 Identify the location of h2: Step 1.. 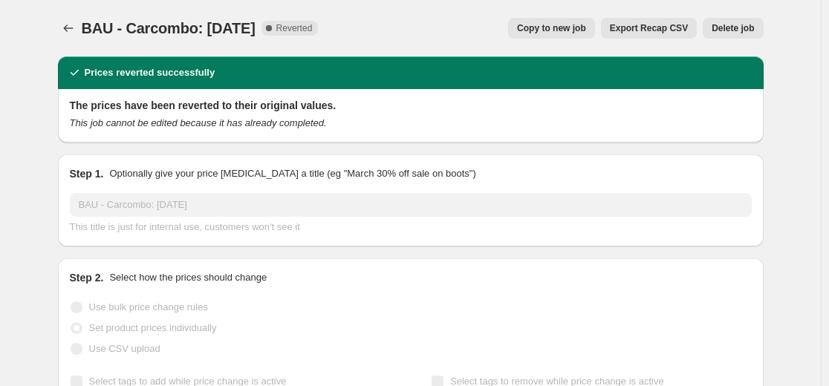
(87, 174).